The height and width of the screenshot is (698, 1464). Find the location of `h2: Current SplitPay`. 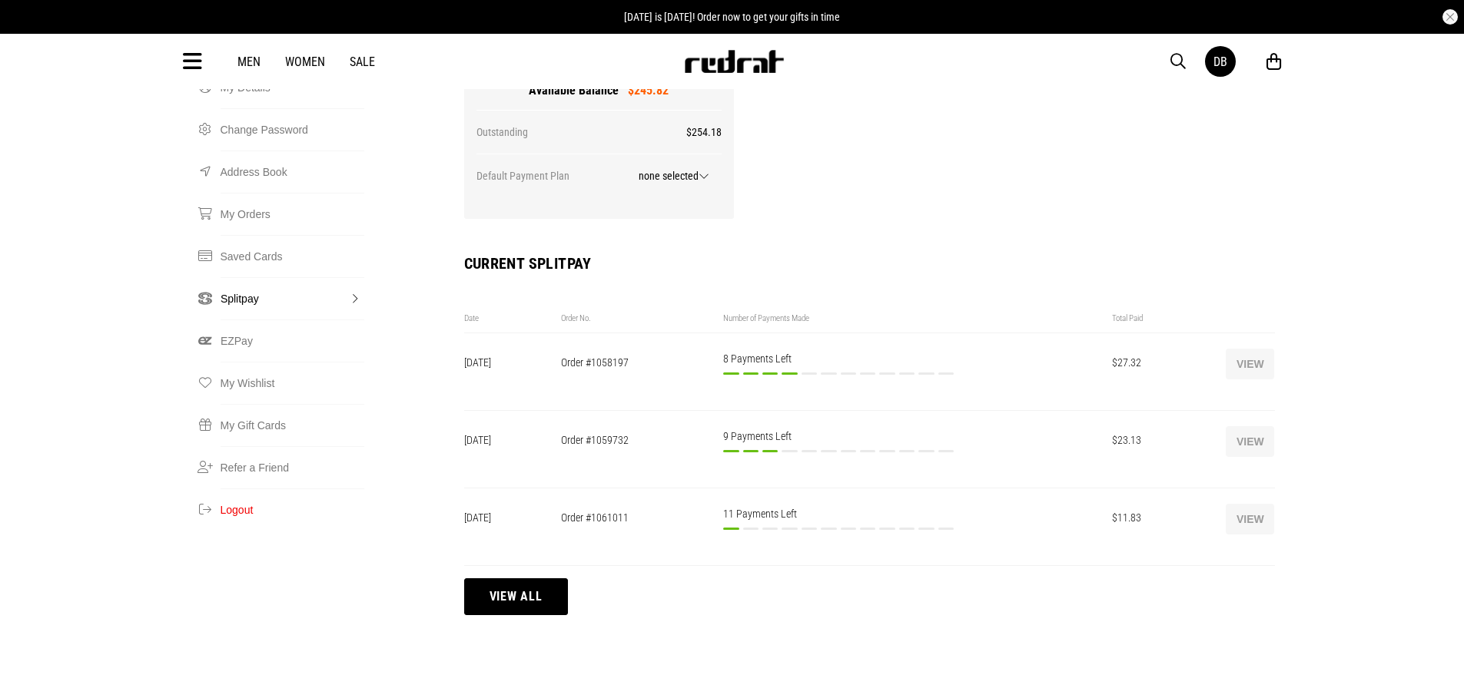

h2: Current SplitPay is located at coordinates (869, 264).